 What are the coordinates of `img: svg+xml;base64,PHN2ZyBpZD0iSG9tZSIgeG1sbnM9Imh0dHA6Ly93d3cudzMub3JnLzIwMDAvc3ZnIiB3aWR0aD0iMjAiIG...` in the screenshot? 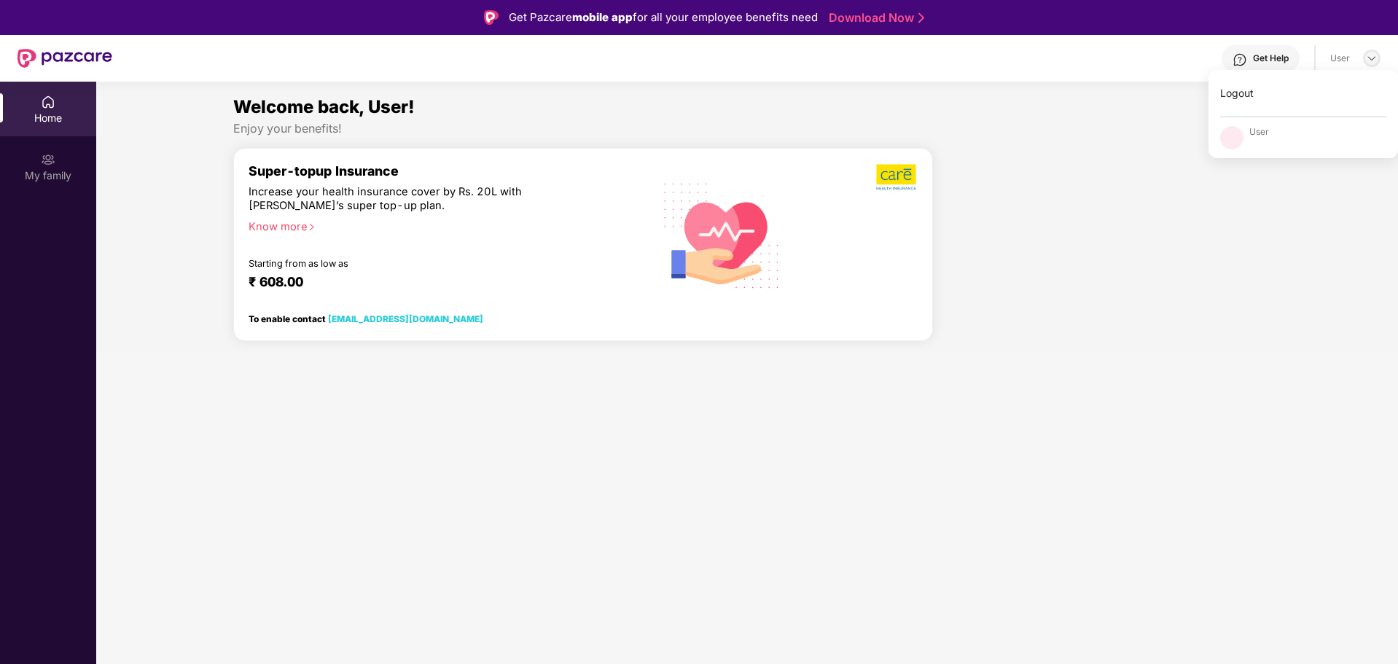 It's located at (48, 102).